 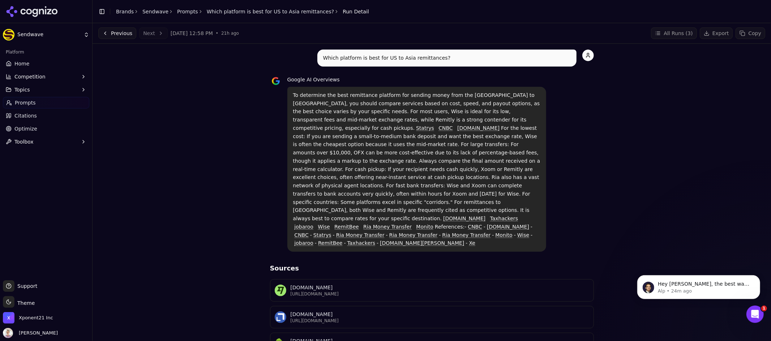 What do you see at coordinates (49, 35) in the screenshot?
I see `span: Sendwave` at bounding box center [49, 35].